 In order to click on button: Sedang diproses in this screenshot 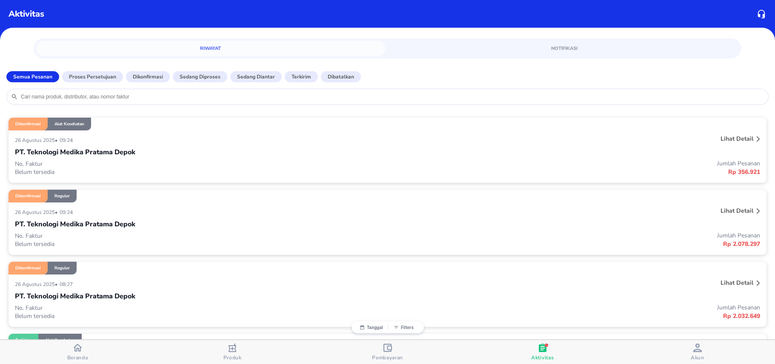, I will do `click(200, 77)`.